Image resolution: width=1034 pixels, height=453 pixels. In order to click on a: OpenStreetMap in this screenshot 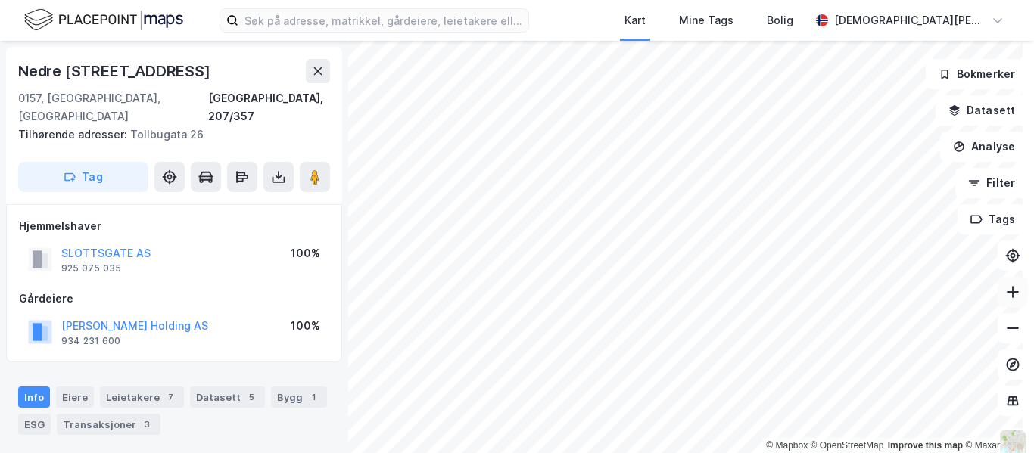, I will do `click(847, 446)`.